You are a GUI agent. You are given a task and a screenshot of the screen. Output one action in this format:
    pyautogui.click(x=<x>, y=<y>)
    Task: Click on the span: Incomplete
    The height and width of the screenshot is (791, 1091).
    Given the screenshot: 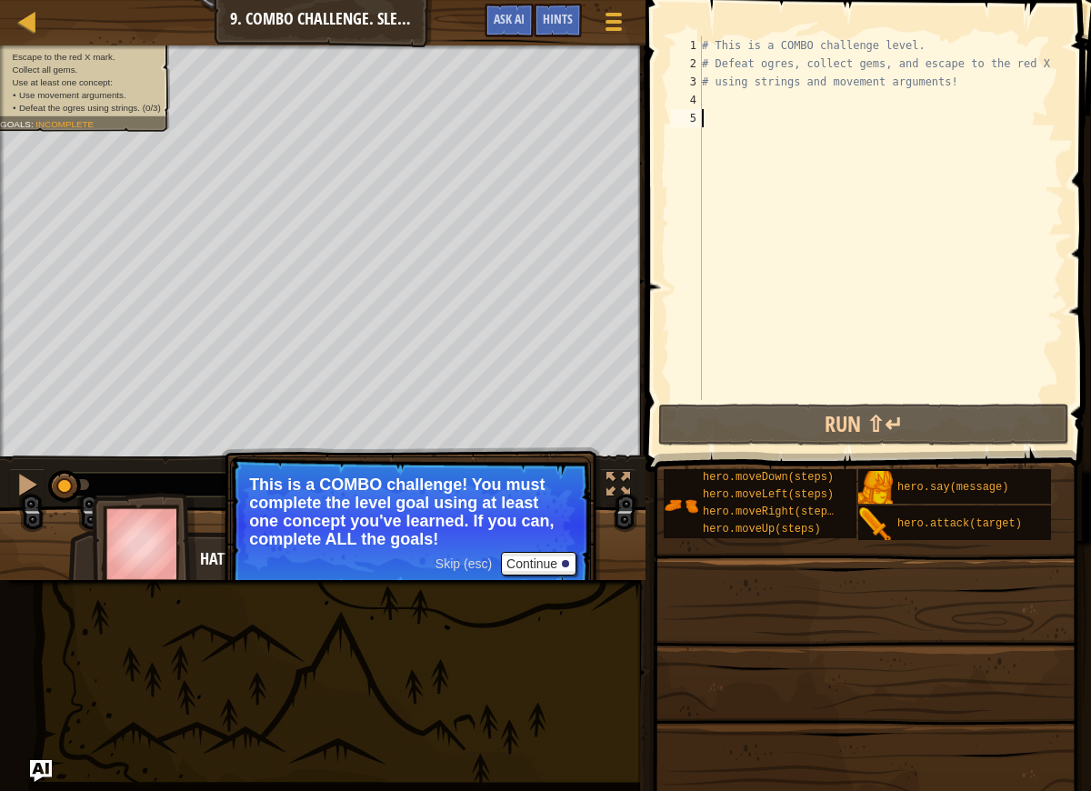 What is the action you would take?
    pyautogui.click(x=65, y=124)
    